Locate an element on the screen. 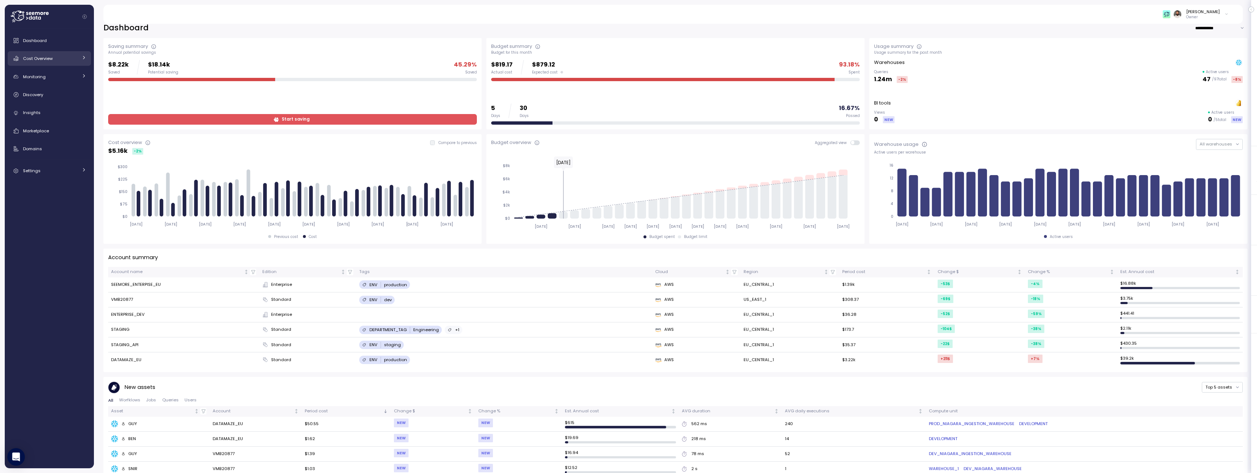 Image resolution: width=1257 pixels, height=473 pixels. a: DEV_NIAGARA_INGESTION_WAREHOUSE is located at coordinates (970, 454).